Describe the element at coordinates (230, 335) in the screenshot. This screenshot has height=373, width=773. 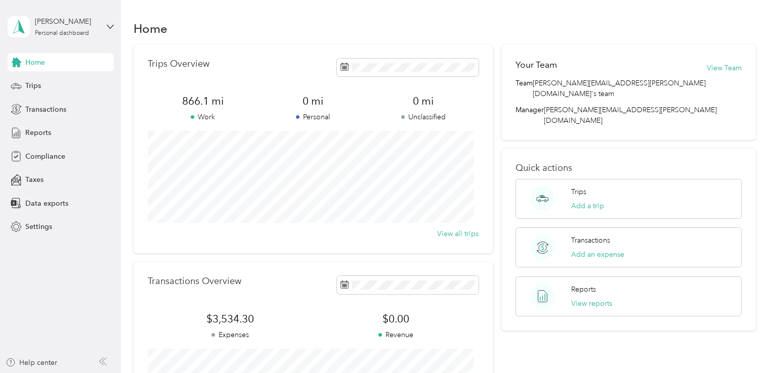
I see `p: Expenses` at that location.